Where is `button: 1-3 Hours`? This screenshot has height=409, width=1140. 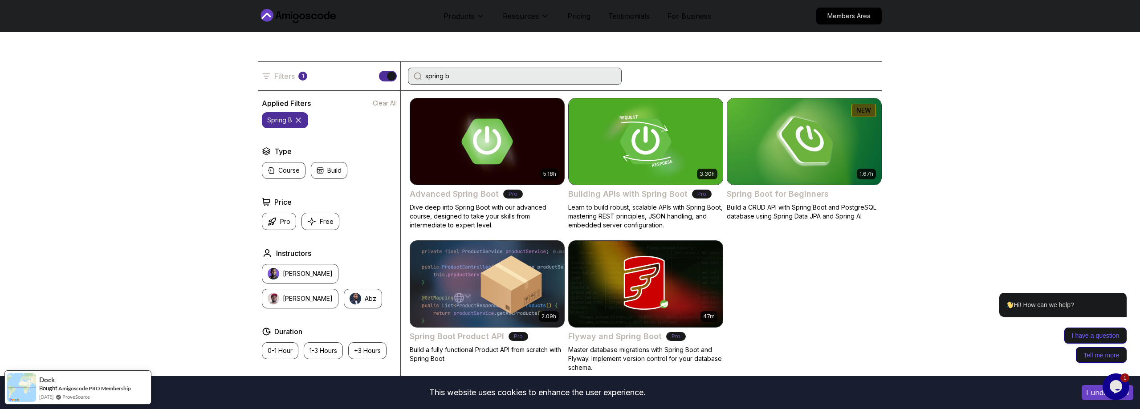 button: 1-3 Hours is located at coordinates (323, 351).